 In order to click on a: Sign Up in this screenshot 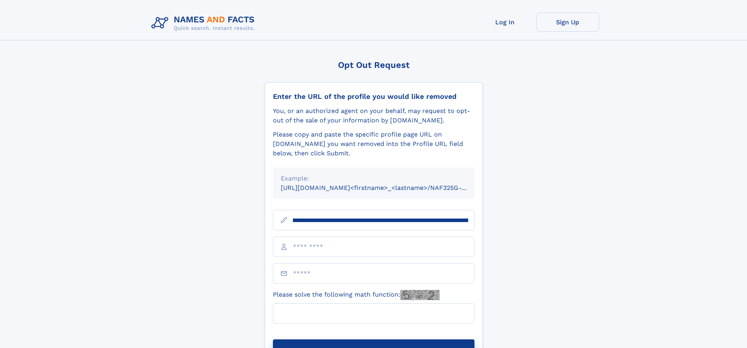, I will do `click(568, 22)`.